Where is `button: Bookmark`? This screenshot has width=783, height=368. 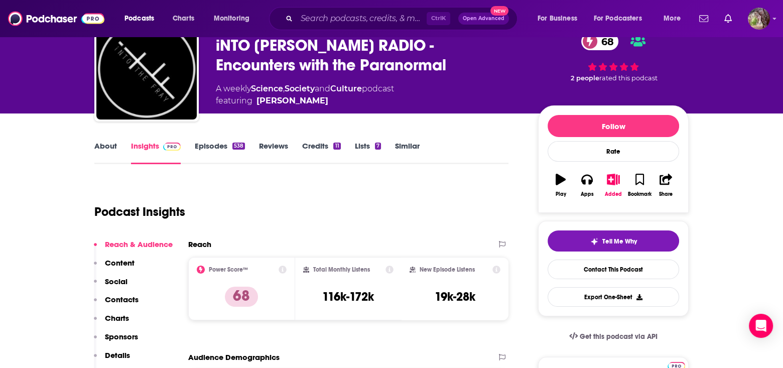
button: Bookmark is located at coordinates (640, 185).